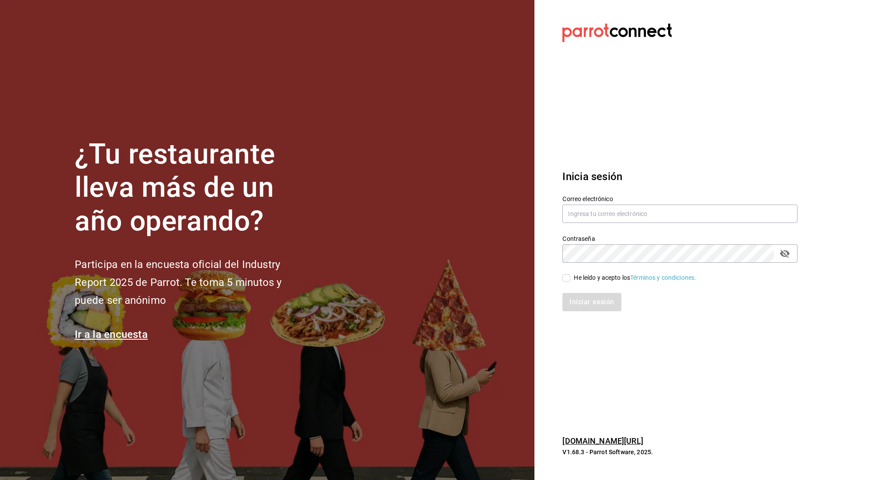 Image resolution: width=891 pixels, height=480 pixels. I want to click on h1: ¿Tu restaurante lleva más de un año operando?, so click(193, 188).